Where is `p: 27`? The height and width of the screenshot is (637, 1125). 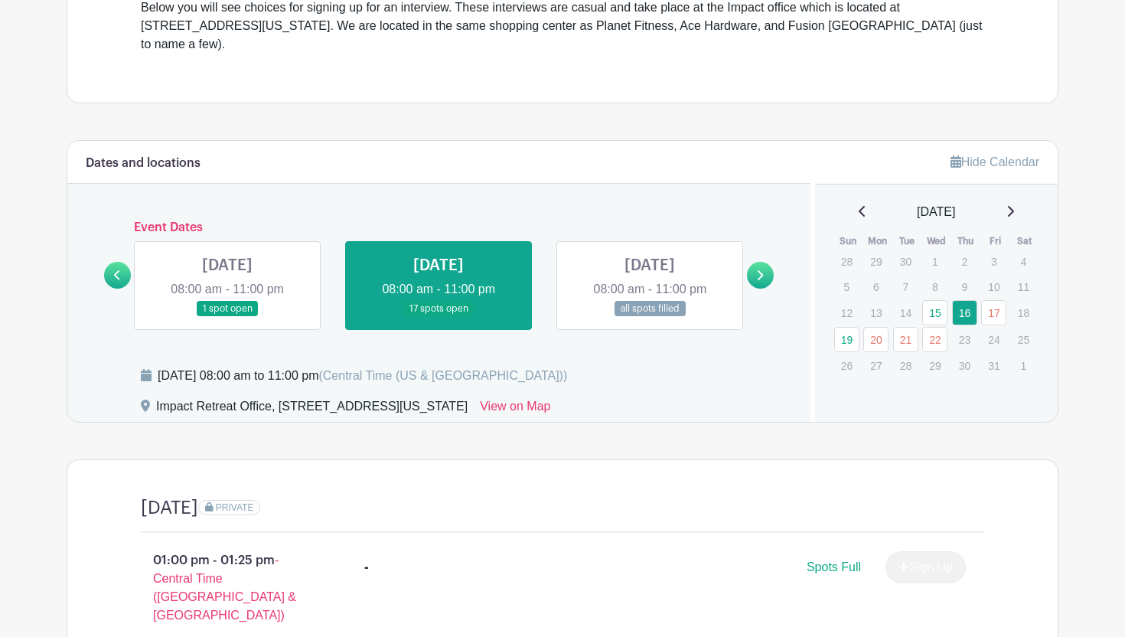
p: 27 is located at coordinates (876, 365).